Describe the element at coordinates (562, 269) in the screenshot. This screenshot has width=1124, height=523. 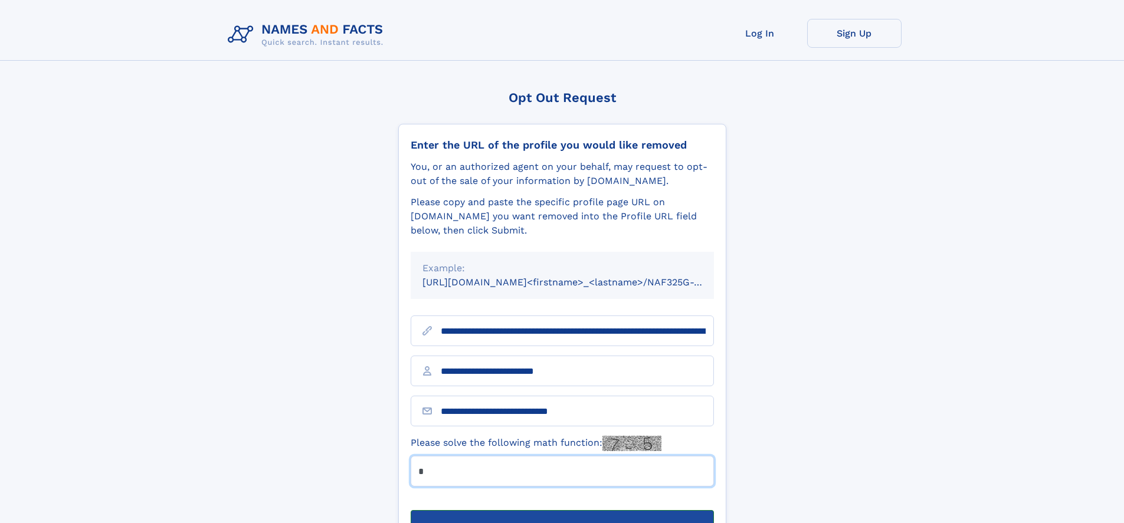
I see `div: Example:` at that location.